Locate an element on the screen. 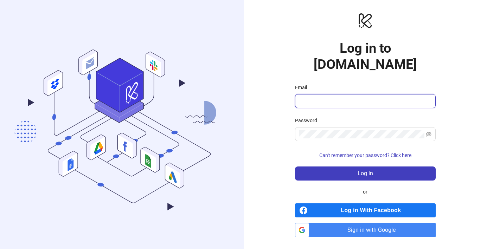  input: Password is located at coordinates (362, 134).